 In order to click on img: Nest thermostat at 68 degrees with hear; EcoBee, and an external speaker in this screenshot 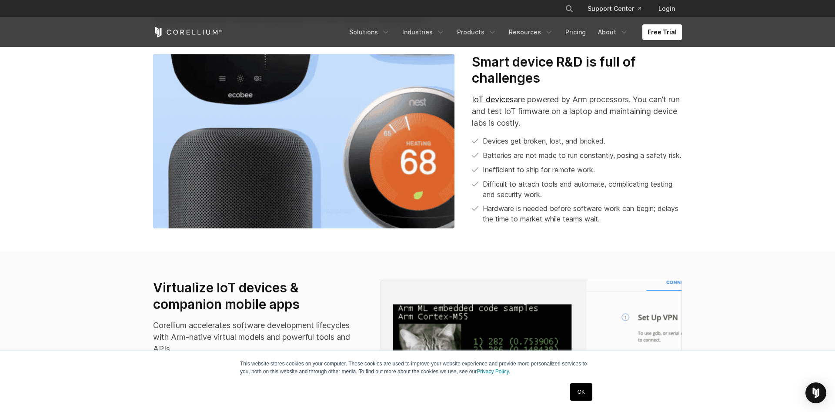, I will do `click(304, 141)`.